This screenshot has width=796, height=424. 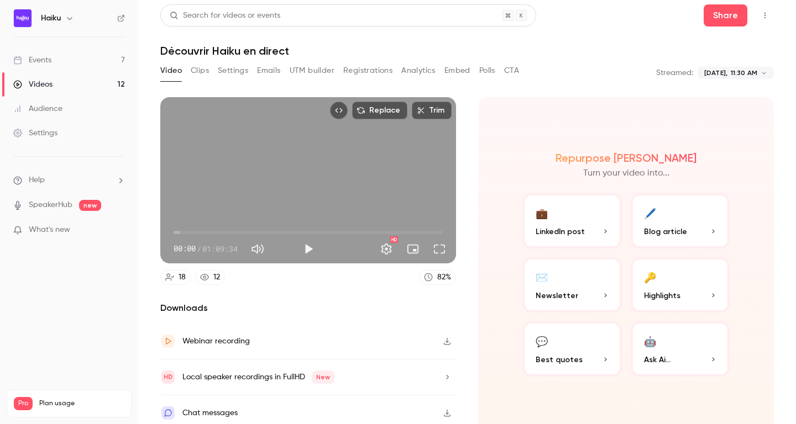 What do you see at coordinates (171, 71) in the screenshot?
I see `button: Video` at bounding box center [171, 71].